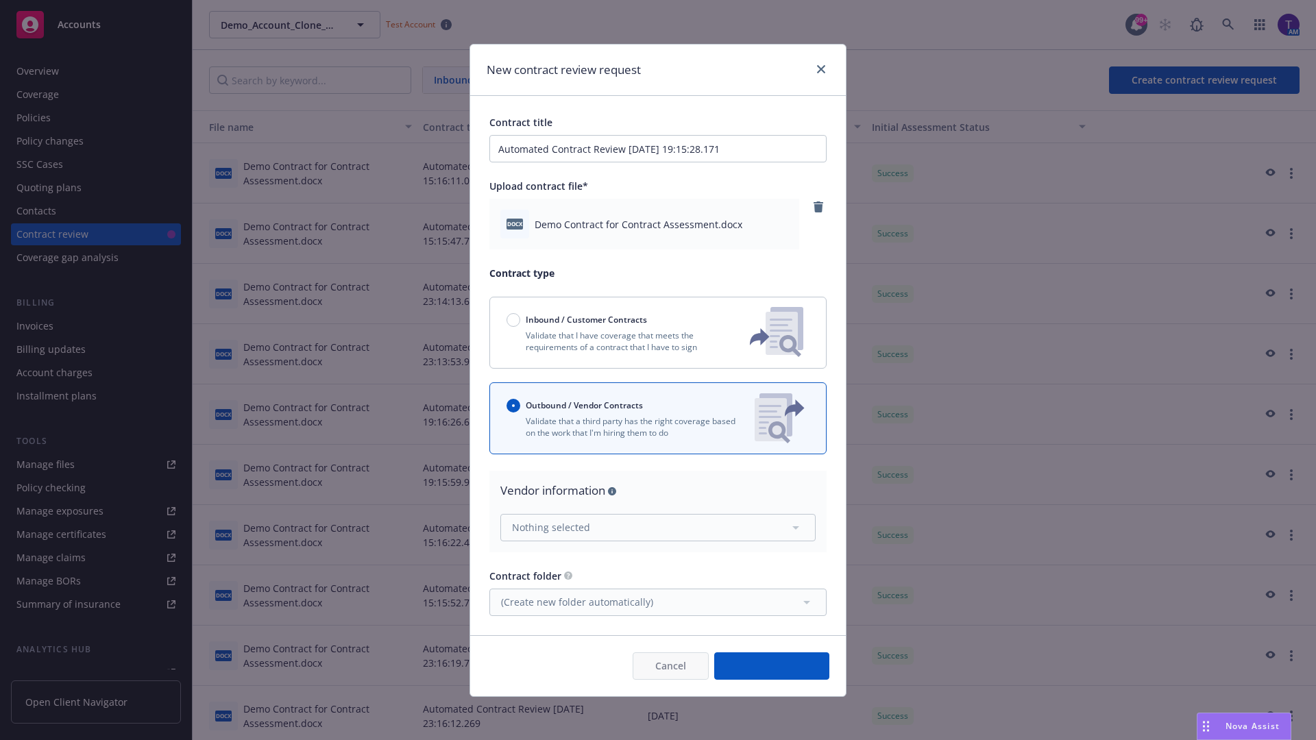  Describe the element at coordinates (670, 665) in the screenshot. I see `span: Cancel` at that location.